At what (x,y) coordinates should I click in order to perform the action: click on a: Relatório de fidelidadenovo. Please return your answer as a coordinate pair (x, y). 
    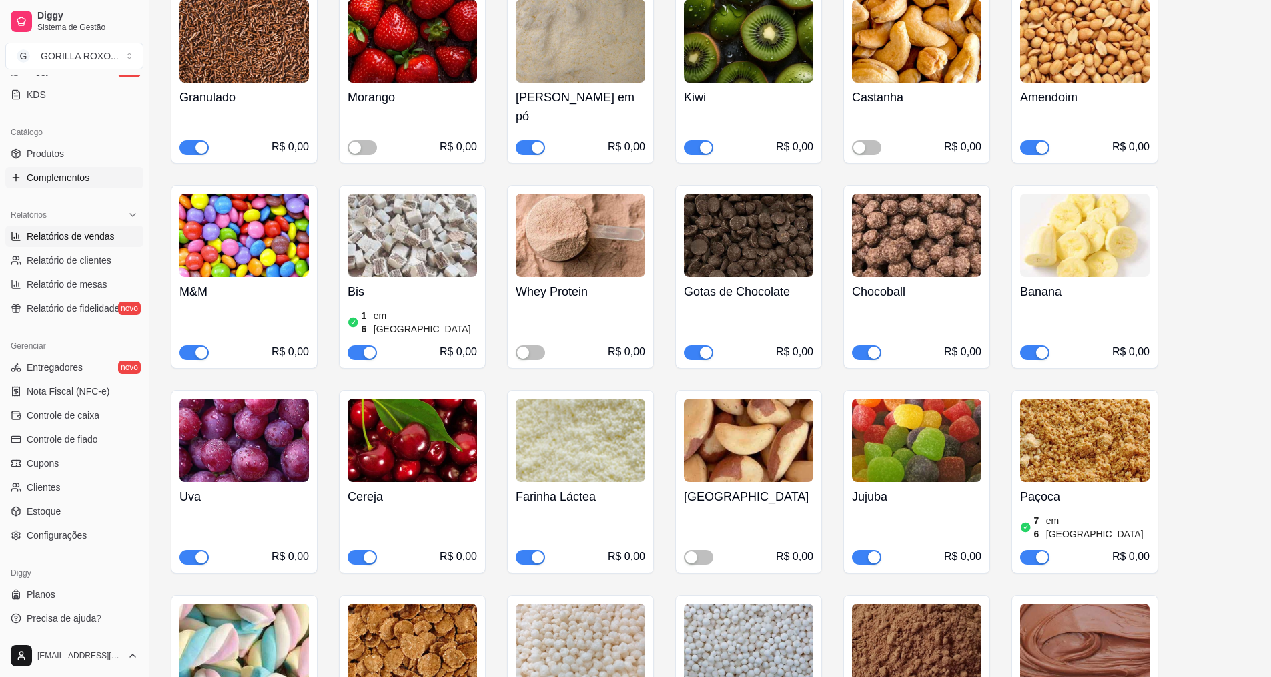
    Looking at the image, I should click on (74, 308).